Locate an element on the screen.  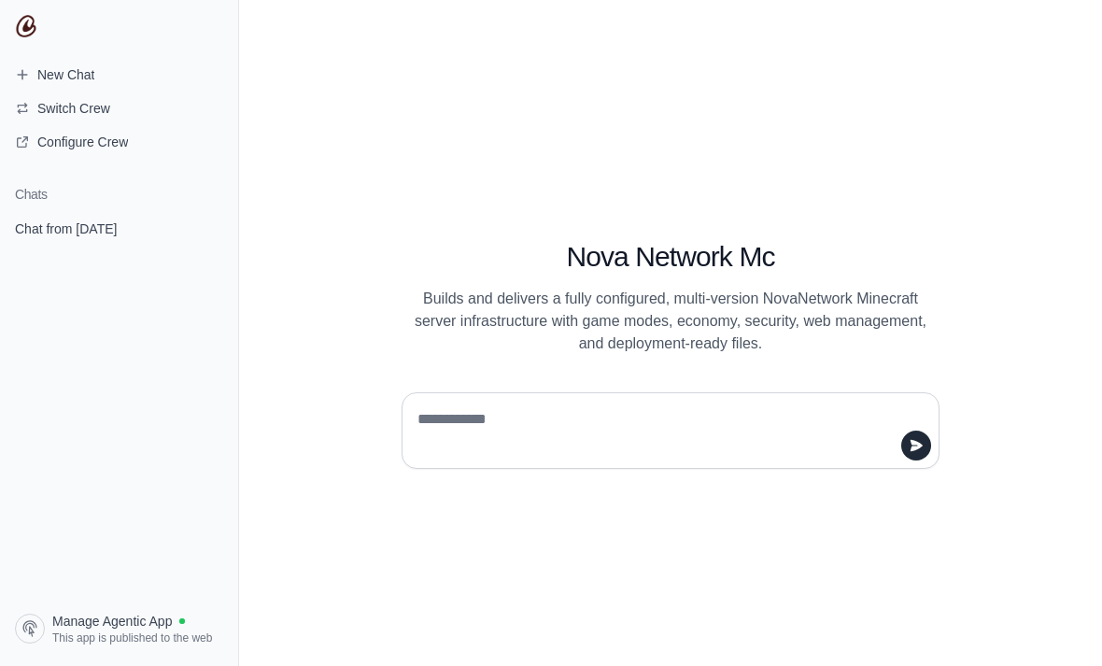
p: Builds and delivers a fully configured, multi-version NovaNetwork Minecraft server infrastructure... is located at coordinates (671, 321).